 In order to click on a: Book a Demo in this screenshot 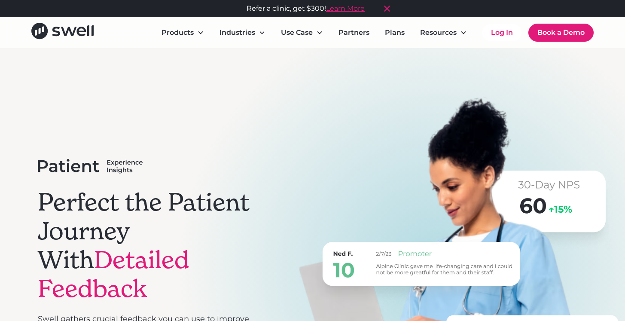, I will do `click(561, 33)`.